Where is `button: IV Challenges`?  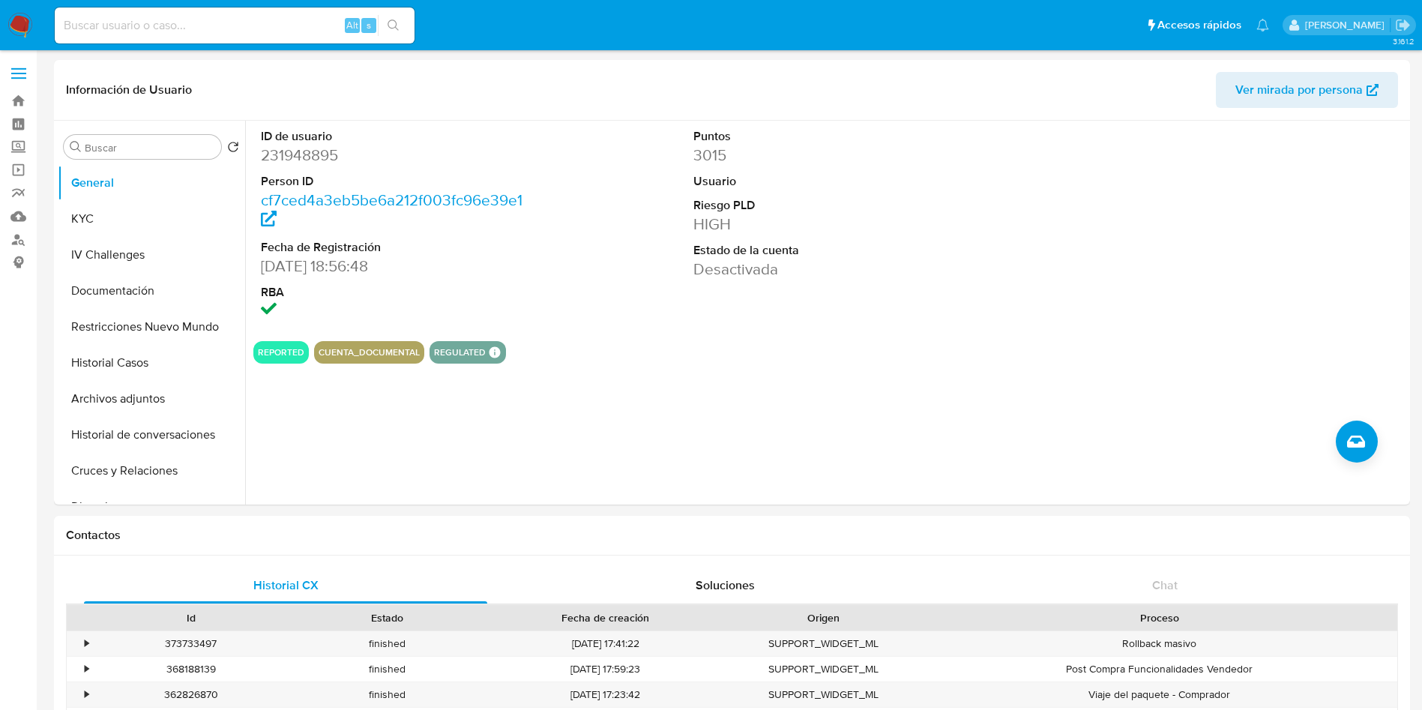 button: IV Challenges is located at coordinates (151, 255).